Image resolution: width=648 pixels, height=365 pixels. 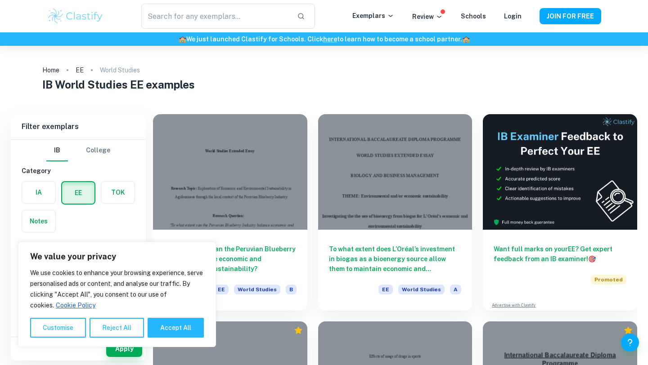 What do you see at coordinates (570, 16) in the screenshot?
I see `button: JOIN FOR FREE` at bounding box center [570, 16].